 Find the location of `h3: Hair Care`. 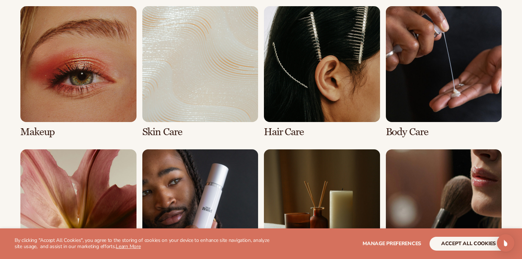

h3: Hair Care is located at coordinates (322, 132).